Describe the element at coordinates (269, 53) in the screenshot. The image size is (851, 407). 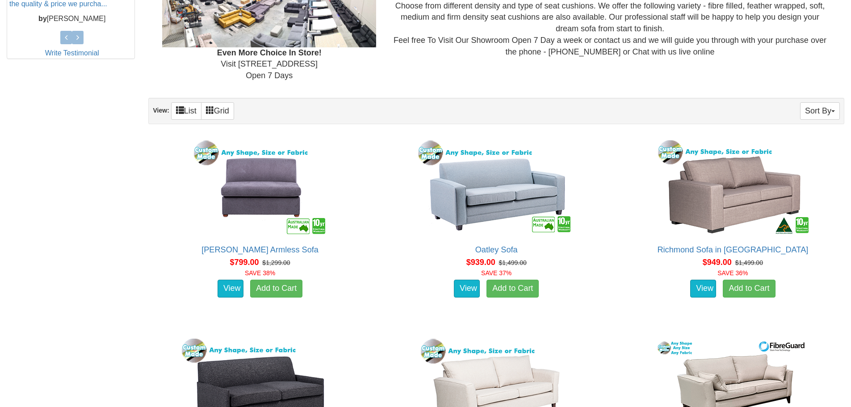
I see `b: Even More Choice In Store!` at that location.